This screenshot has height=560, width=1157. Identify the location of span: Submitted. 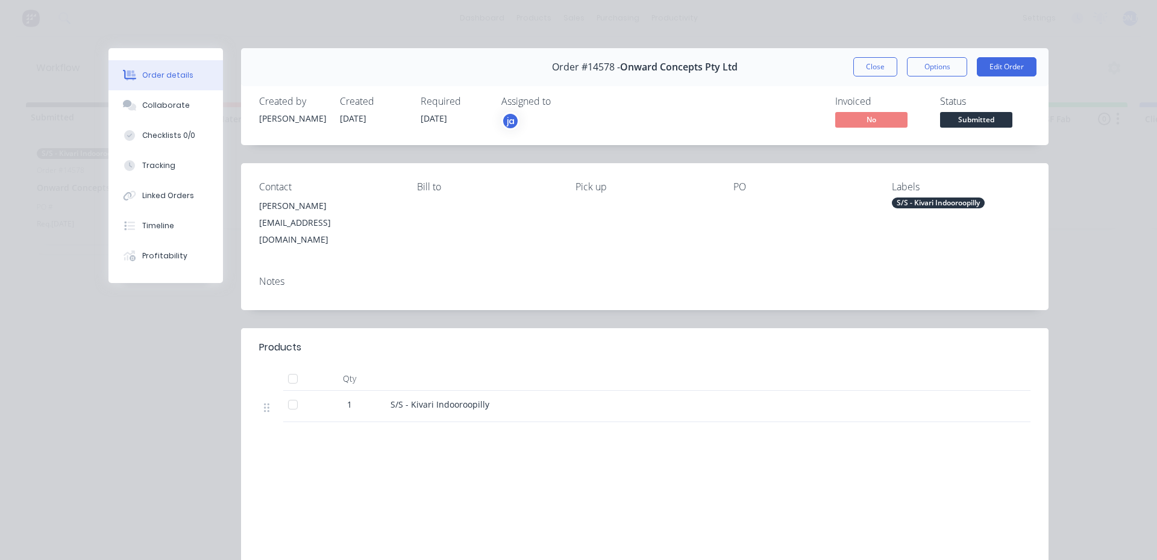
(976, 119).